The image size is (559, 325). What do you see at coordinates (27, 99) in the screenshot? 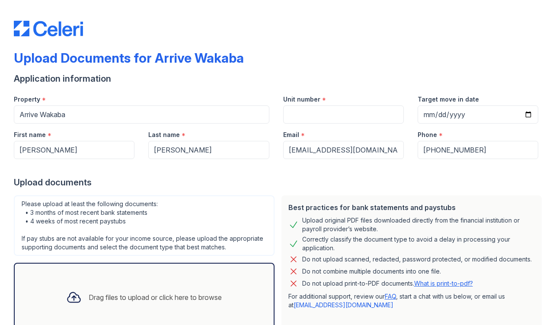
I see `label: Property` at bounding box center [27, 99].